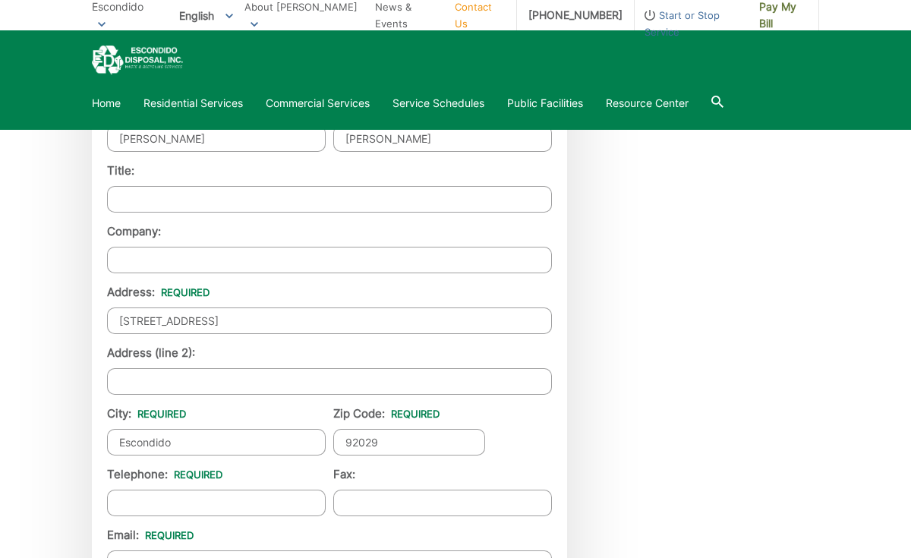  Describe the element at coordinates (121, 171) in the screenshot. I see `label: Title:` at that location.